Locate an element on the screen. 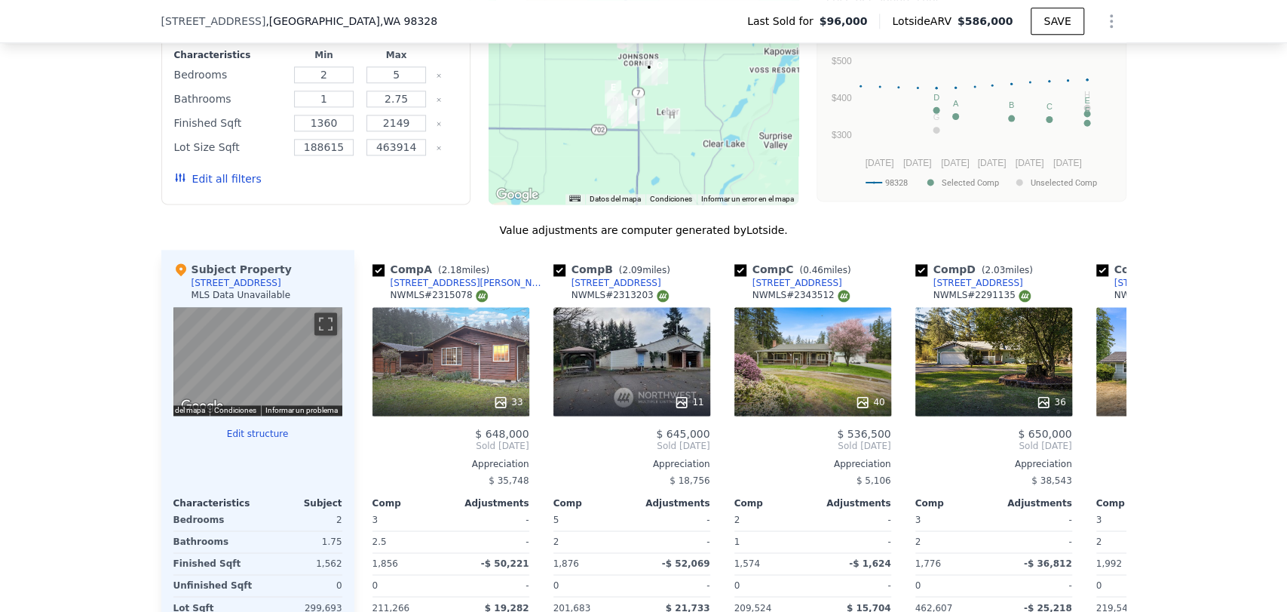 This screenshot has width=1287, height=612. a: Informar un error en el mapa is located at coordinates (747, 198).